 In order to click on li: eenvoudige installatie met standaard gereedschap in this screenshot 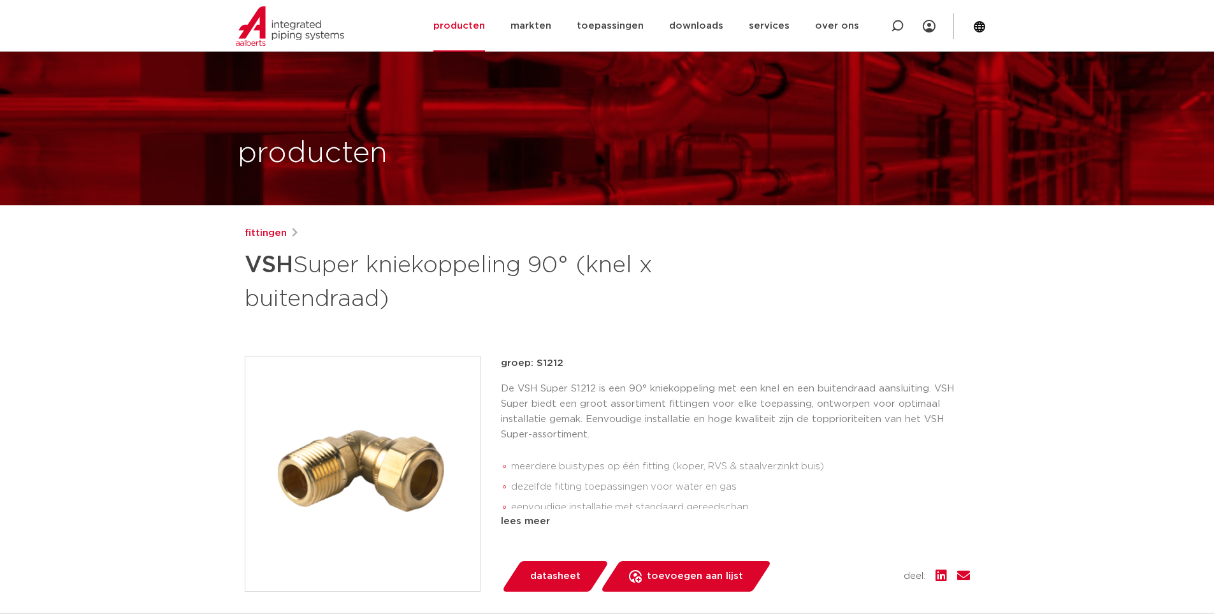, I will do `click(741, 507)`.